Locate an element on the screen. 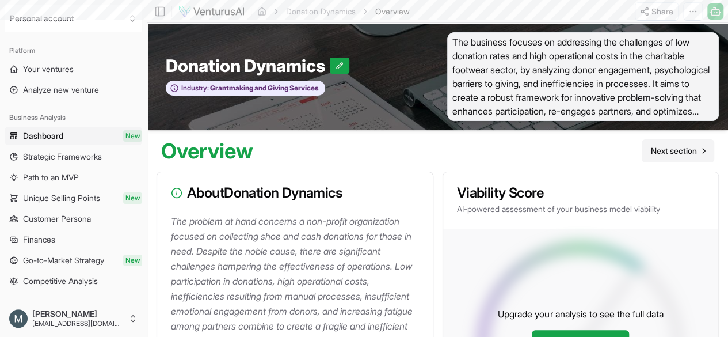 The image size is (728, 337). a: Path to an MVP is located at coordinates (73, 177).